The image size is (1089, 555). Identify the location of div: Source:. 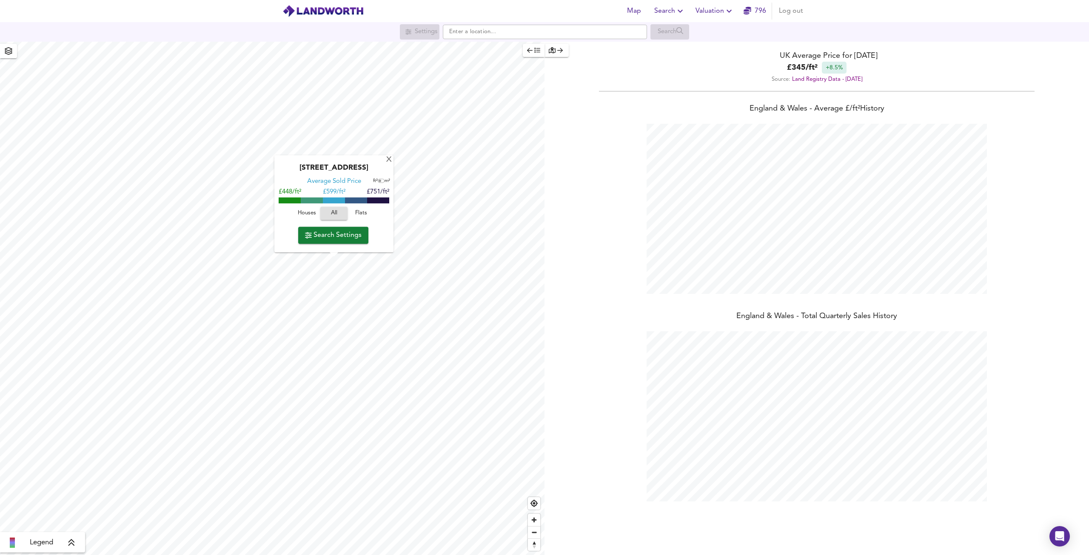
(817, 79).